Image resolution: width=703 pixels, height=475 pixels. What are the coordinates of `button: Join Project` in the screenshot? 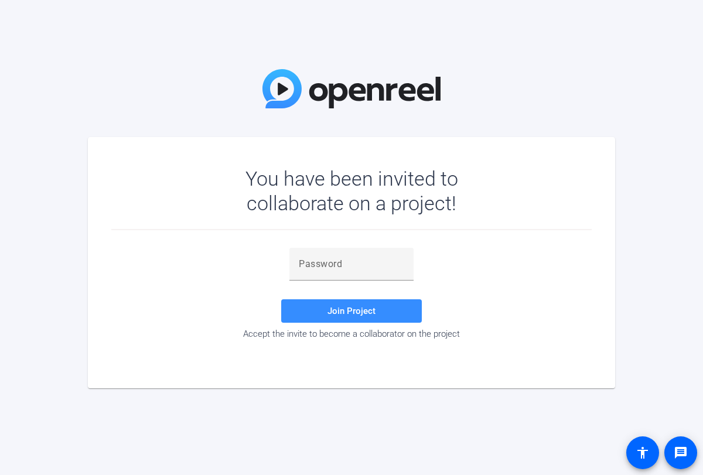 It's located at (352, 311).